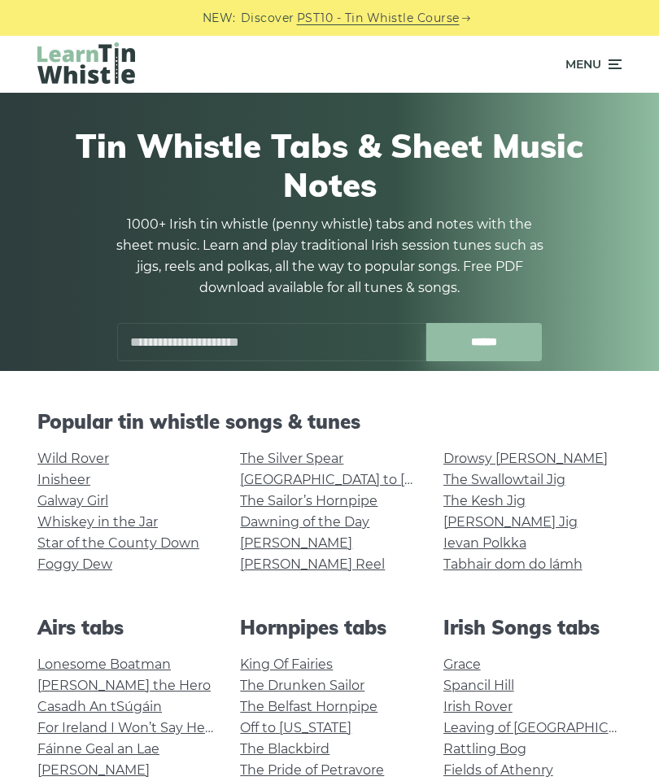 Image resolution: width=659 pixels, height=781 pixels. Describe the element at coordinates (485, 748) in the screenshot. I see `a: Rattling Bog` at that location.